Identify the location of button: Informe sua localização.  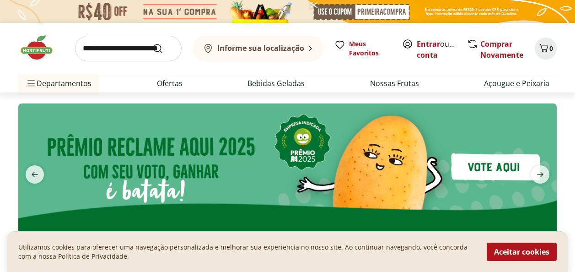
(258, 49).